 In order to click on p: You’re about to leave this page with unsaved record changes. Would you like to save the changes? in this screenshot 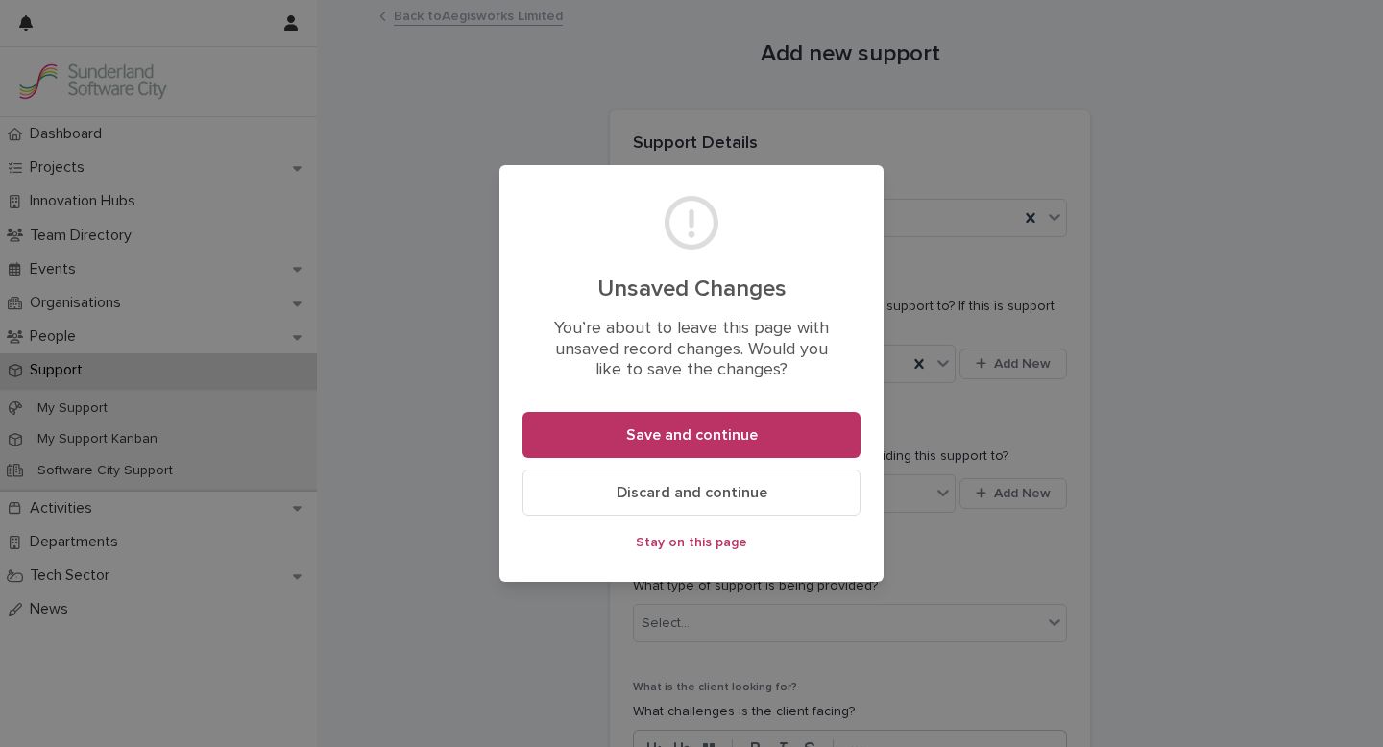, I will do `click(691, 350)`.